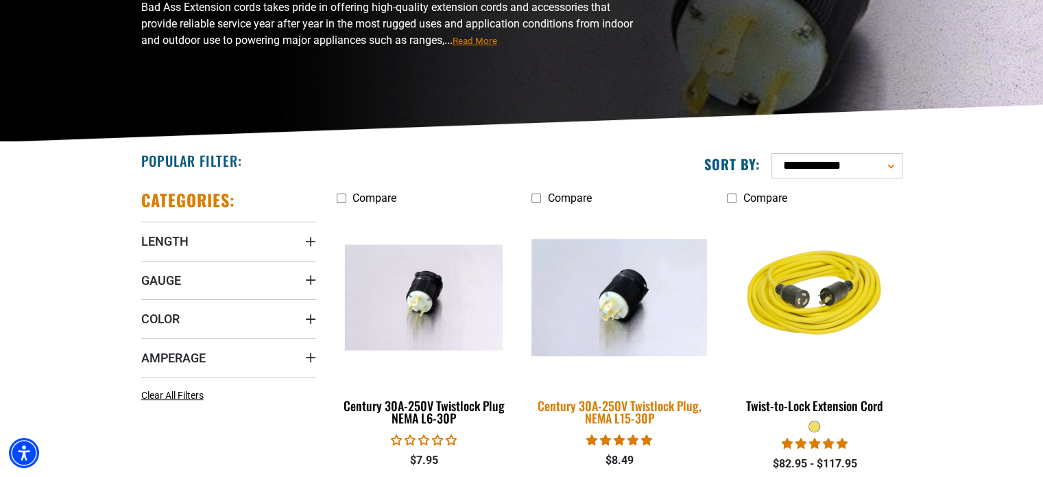 This screenshot has width=1043, height=477. I want to click on a: Century 30A-250V Twistlock Plug NEMA L6-30P Century 30A-250V Twistlock Plug NEMA L6-30P, so click(424, 322).